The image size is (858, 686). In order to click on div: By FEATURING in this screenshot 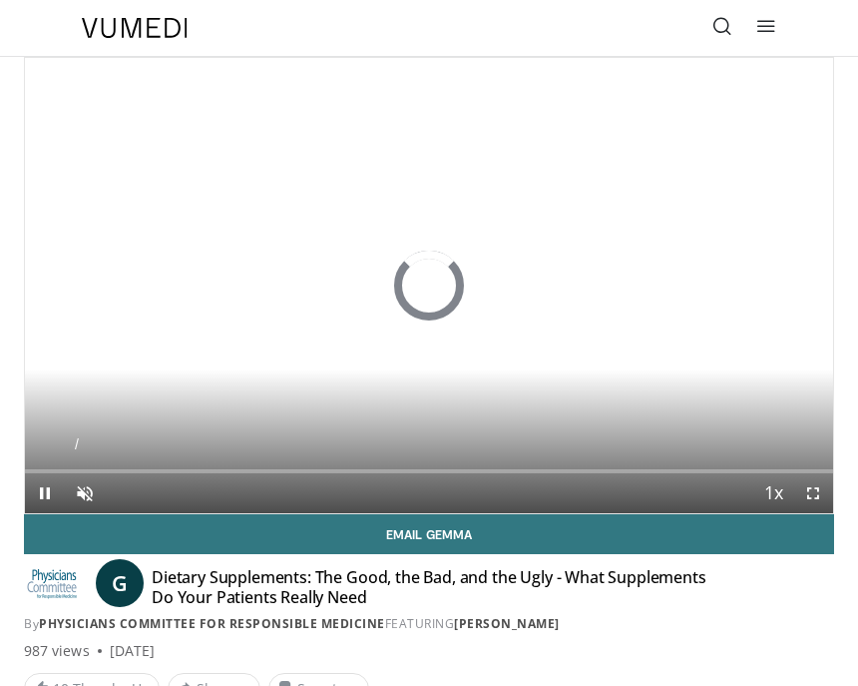, I will do `click(429, 624)`.